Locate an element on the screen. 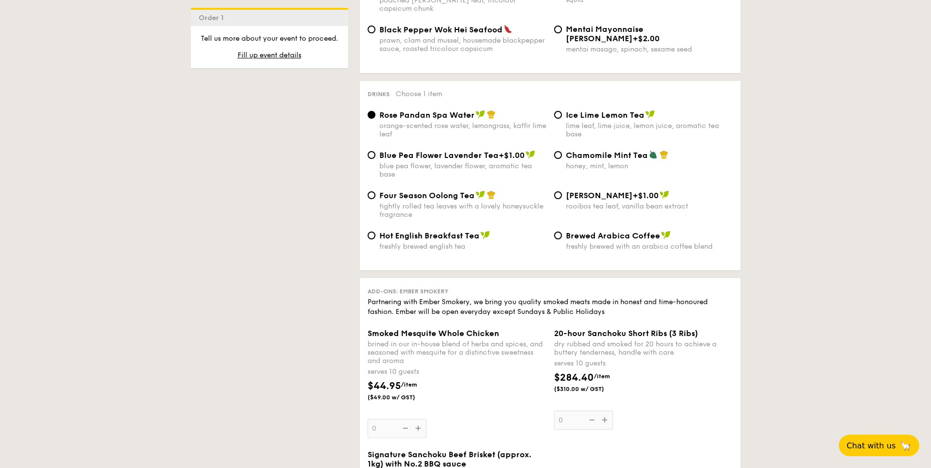  span: Chat with us is located at coordinates (871, 445).